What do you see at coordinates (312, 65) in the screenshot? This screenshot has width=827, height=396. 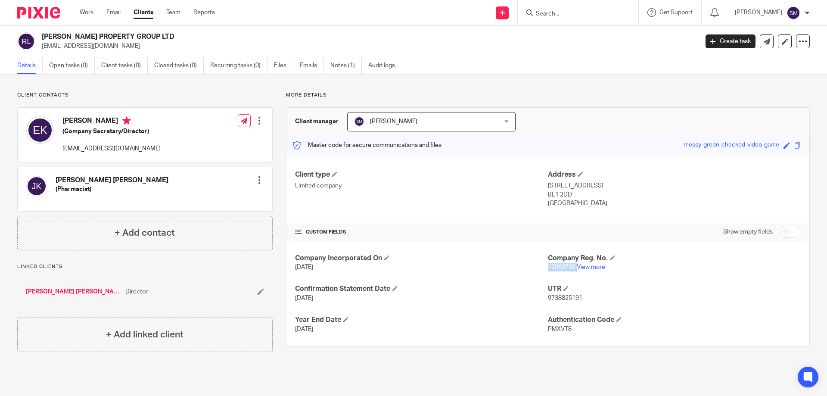 I see `a: Emails` at bounding box center [312, 65].